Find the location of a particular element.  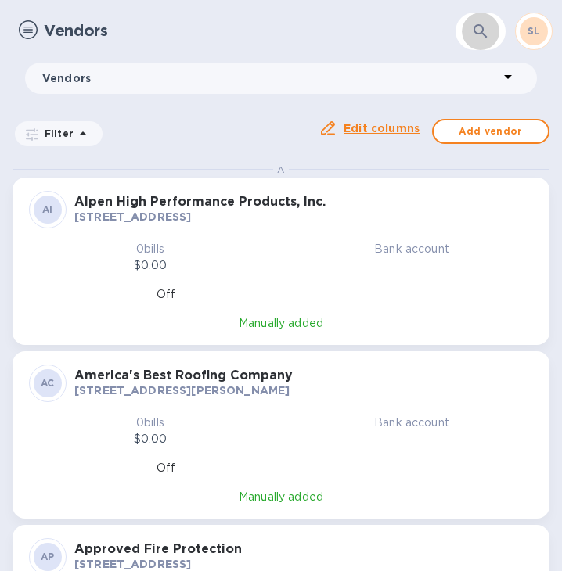

h3: America's Best Roofing Company is located at coordinates (304, 376).